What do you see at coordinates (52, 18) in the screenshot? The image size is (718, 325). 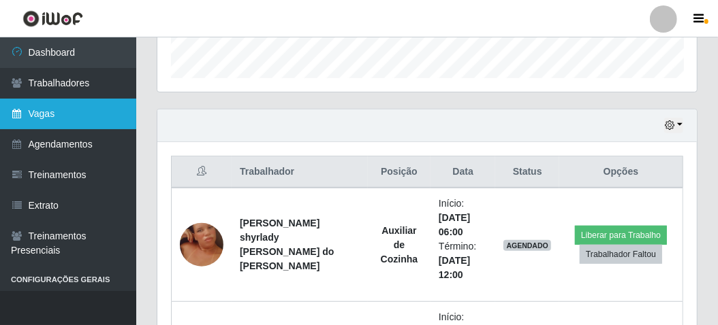 I see `img: CoreUI Logo` at bounding box center [52, 18].